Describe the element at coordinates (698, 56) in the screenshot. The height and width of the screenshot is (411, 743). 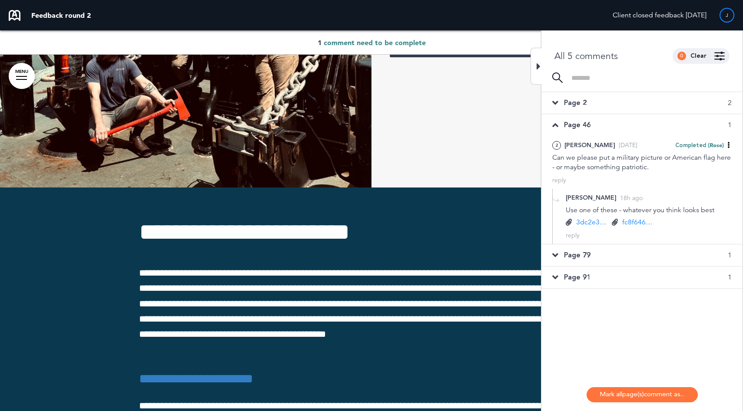
I see `div: Clear` at that location.